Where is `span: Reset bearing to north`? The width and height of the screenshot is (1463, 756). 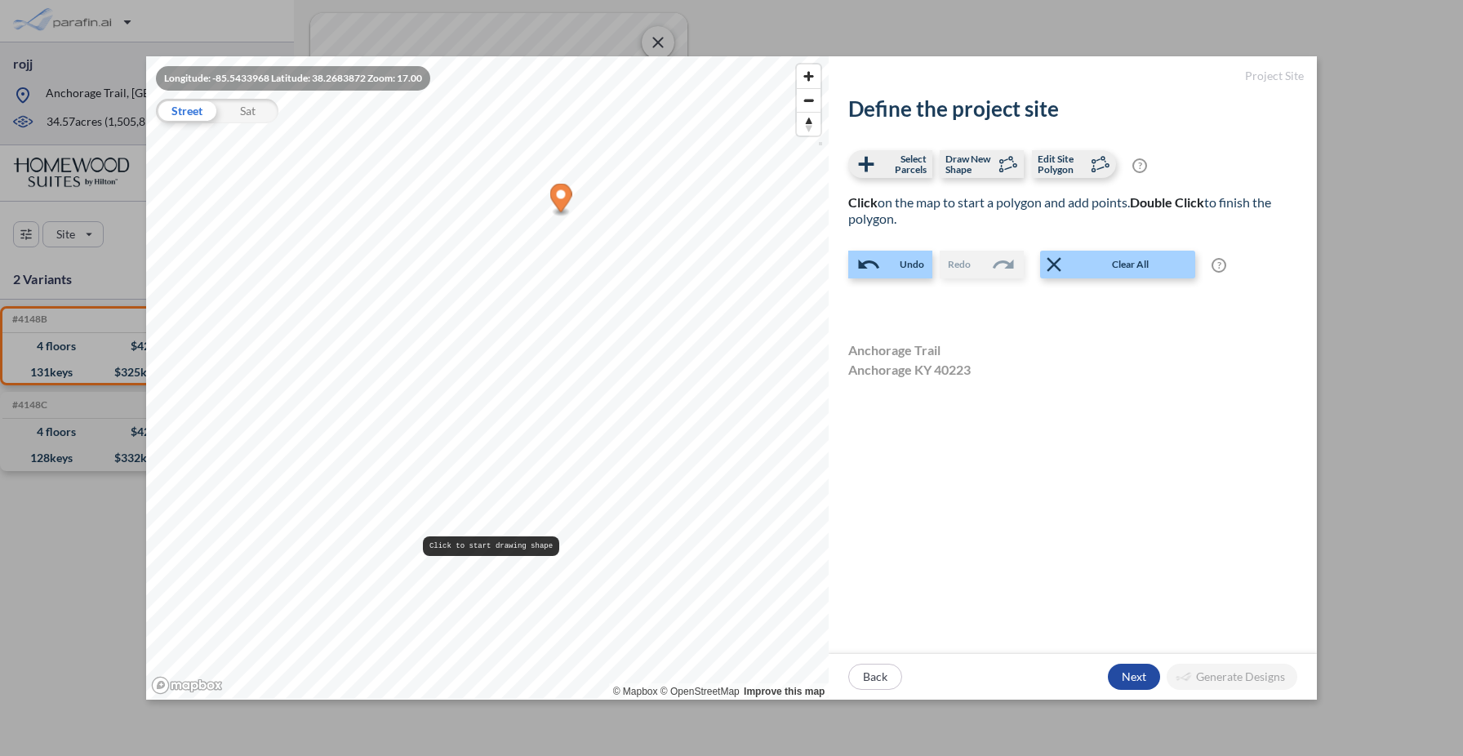 span: Reset bearing to north is located at coordinates (808, 124).